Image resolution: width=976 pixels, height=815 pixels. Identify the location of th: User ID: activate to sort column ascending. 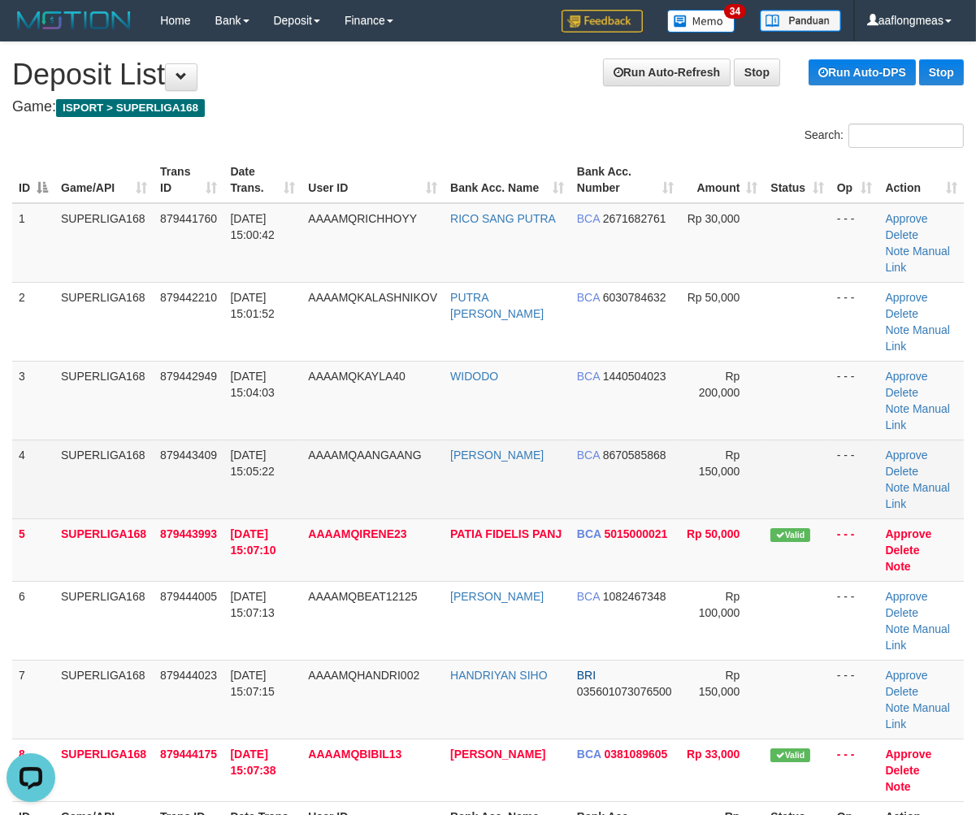
(372, 180).